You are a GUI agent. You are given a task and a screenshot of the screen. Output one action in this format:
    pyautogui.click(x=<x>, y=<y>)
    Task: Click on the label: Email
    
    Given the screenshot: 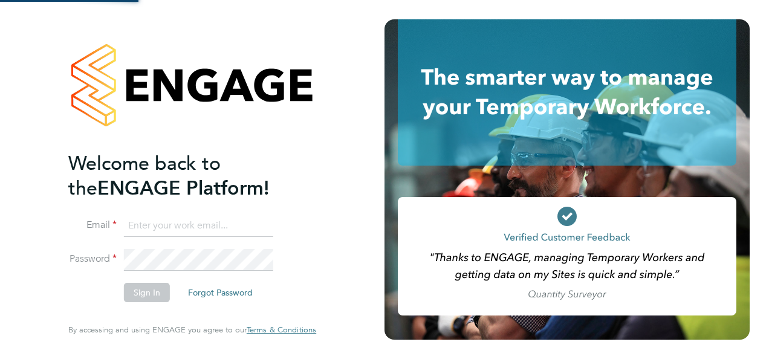 What is the action you would take?
    pyautogui.click(x=93, y=225)
    